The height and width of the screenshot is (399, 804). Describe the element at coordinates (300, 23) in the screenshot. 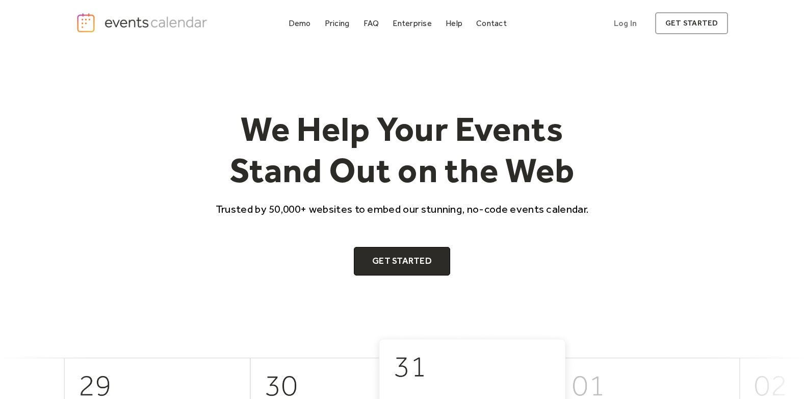

I see `div: Demo` at that location.